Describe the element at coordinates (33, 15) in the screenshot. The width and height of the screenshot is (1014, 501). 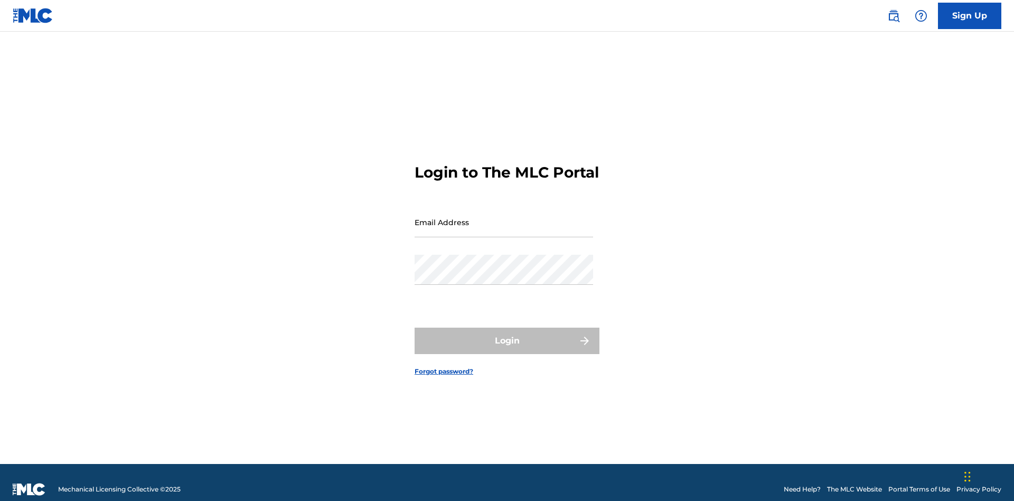
I see `img: MLC Logo` at that location.